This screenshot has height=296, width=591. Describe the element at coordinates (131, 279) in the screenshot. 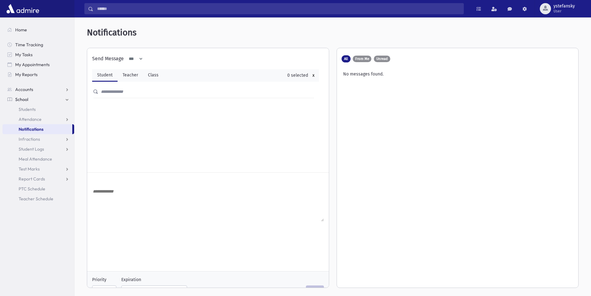

I see `label: Expiration` at that location.